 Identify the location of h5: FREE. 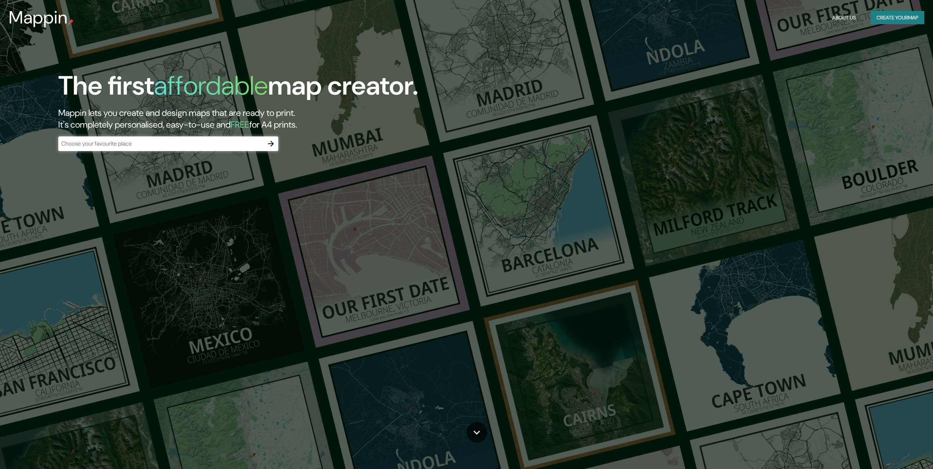
(240, 124).